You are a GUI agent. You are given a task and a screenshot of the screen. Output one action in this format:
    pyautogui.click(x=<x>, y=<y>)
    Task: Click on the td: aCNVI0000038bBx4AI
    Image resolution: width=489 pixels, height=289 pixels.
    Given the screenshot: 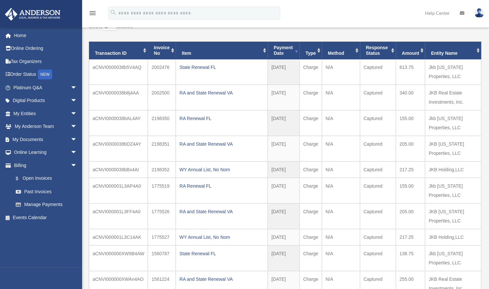 What is the action you would take?
    pyautogui.click(x=118, y=170)
    